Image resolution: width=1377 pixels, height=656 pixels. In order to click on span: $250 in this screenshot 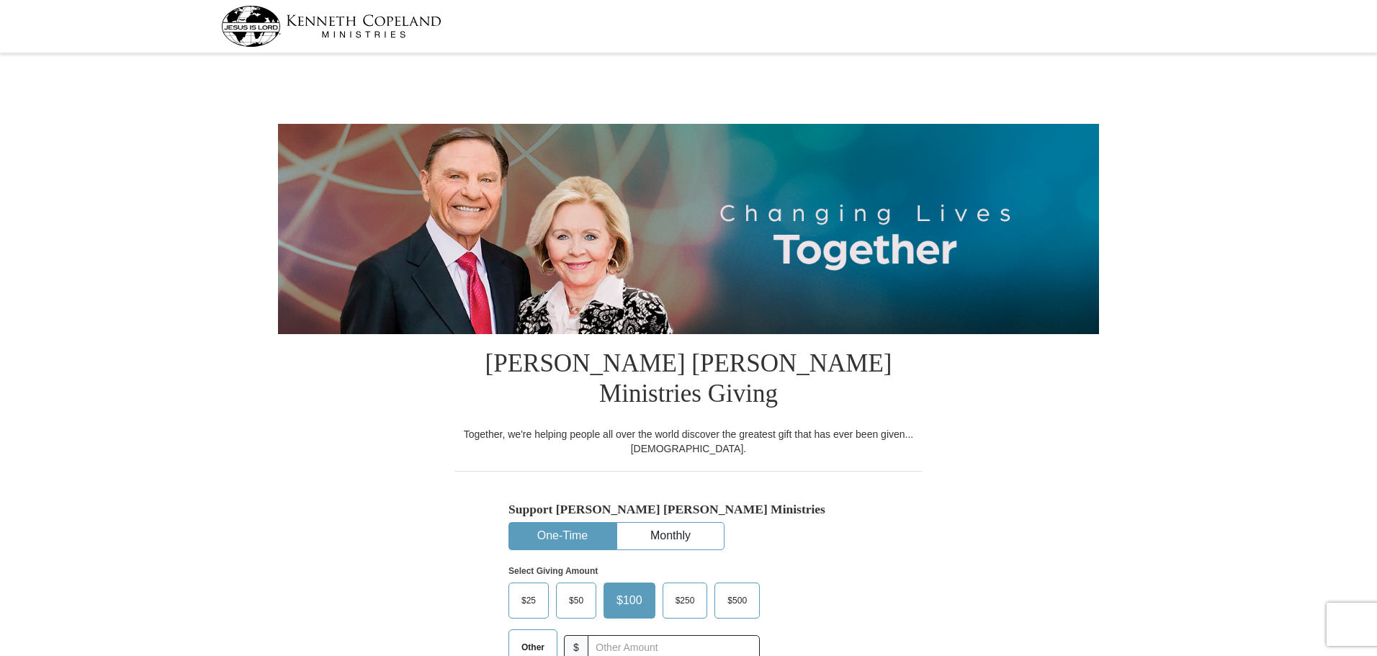, I will do `click(685, 601)`.